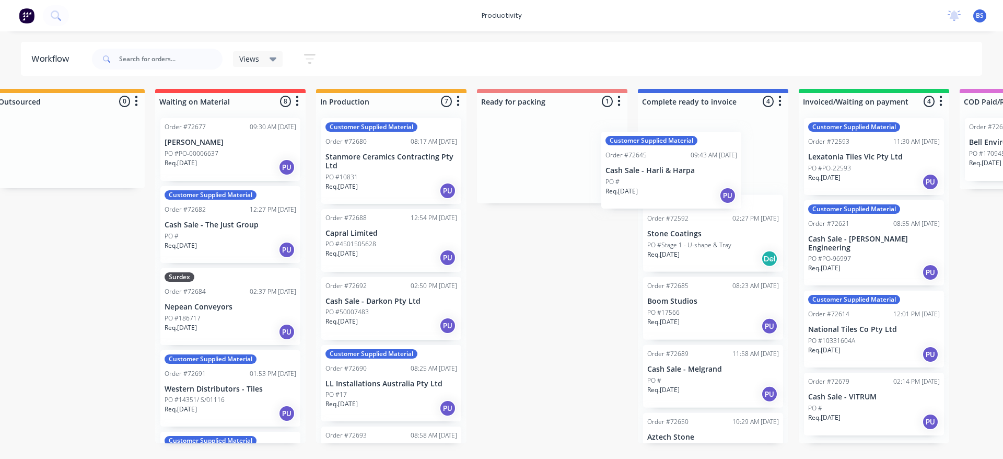 The image size is (1003, 459). What do you see at coordinates (27, 16) in the screenshot?
I see `img: Factory` at bounding box center [27, 16].